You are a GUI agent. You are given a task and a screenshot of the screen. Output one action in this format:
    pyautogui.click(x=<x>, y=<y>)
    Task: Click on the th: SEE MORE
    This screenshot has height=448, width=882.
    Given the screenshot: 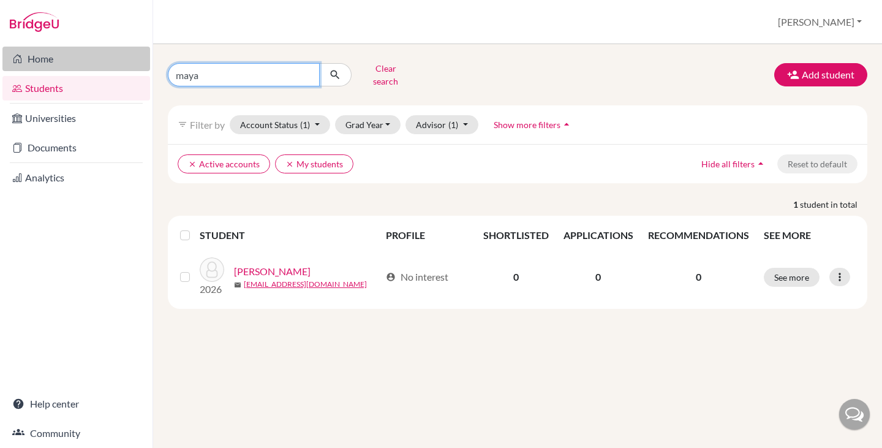 What is the action you would take?
    pyautogui.click(x=809, y=235)
    